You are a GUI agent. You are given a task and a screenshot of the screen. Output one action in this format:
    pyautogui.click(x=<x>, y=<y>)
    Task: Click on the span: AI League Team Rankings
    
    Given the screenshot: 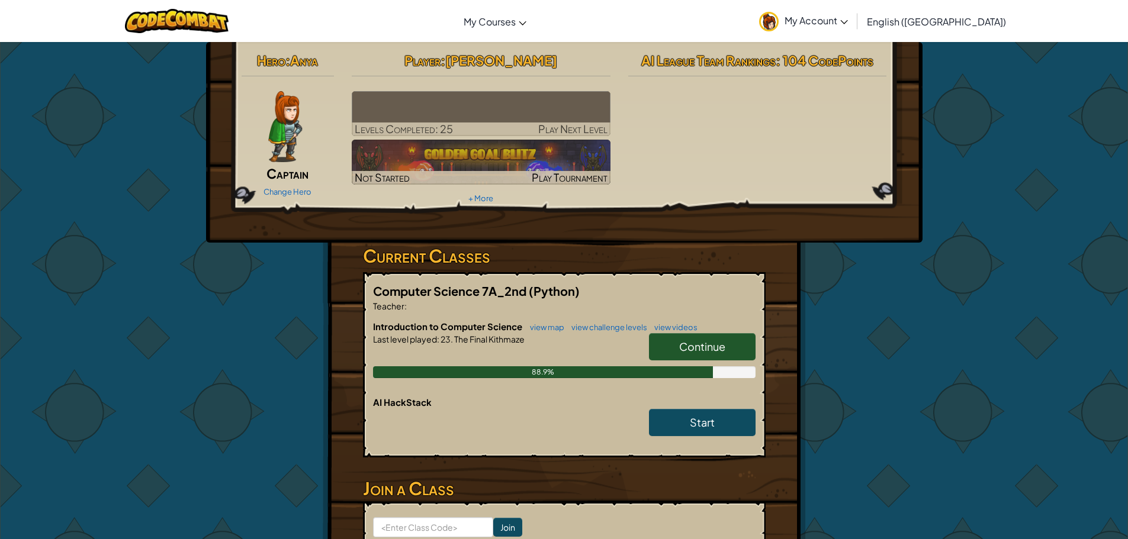 What is the action you would take?
    pyautogui.click(x=708, y=60)
    